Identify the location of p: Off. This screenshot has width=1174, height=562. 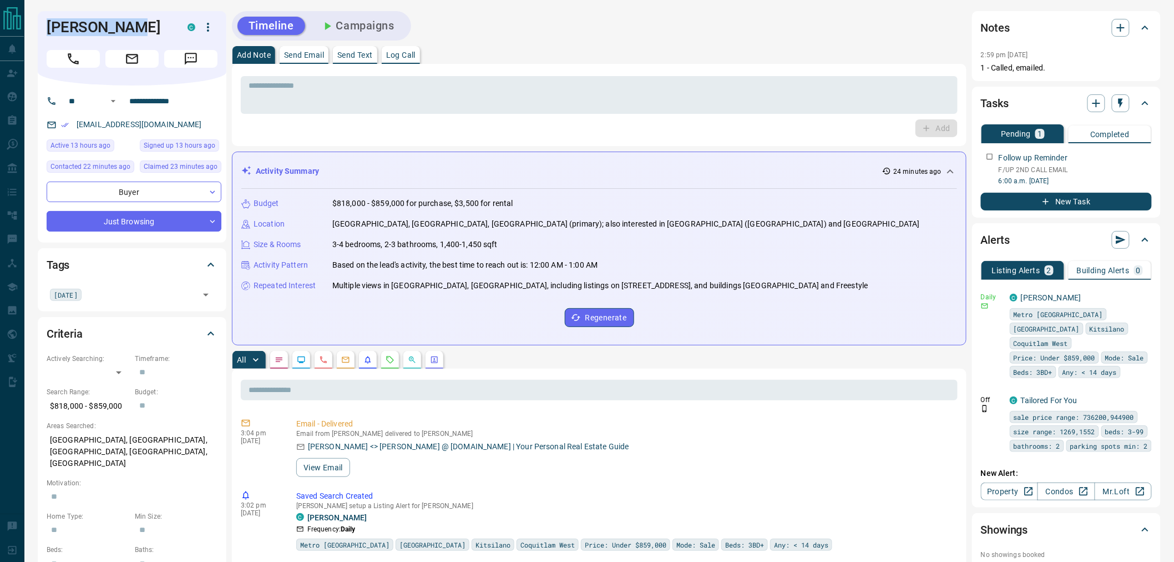
(992, 400).